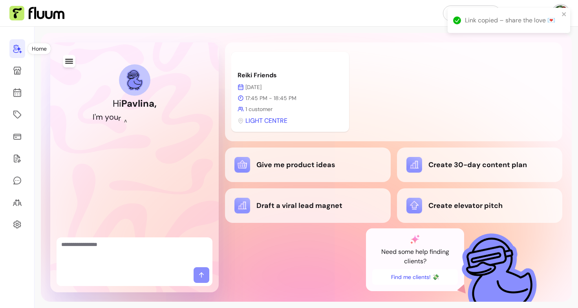 Image resolution: width=578 pixels, height=308 pixels. Describe the element at coordinates (242, 165) in the screenshot. I see `img: Give me product ideas` at that location.